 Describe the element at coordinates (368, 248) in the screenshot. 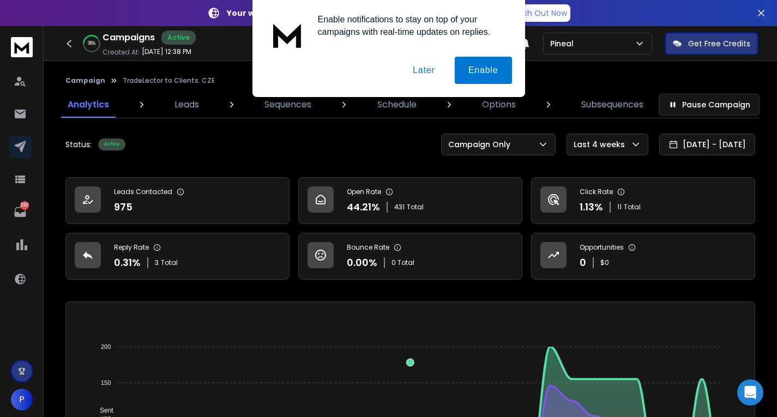

I see `p: Bounce Rate` at that location.